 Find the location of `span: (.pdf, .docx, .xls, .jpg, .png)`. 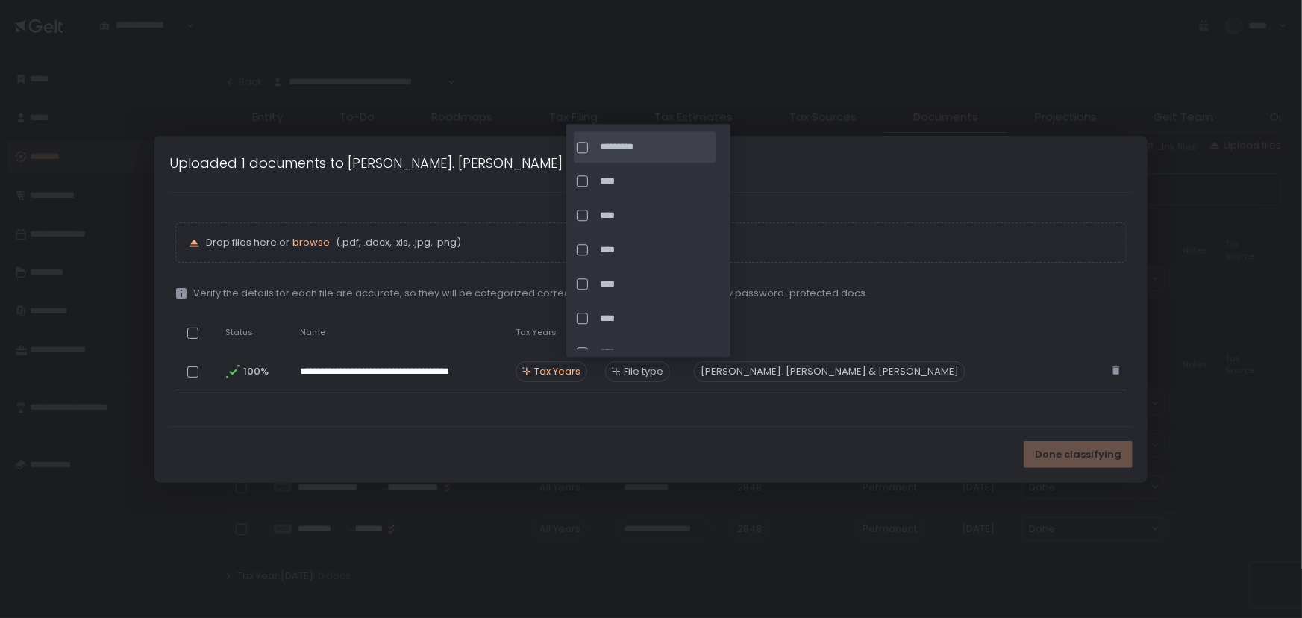

span: (.pdf, .docx, .xls, .jpg, .png) is located at coordinates (397, 243).